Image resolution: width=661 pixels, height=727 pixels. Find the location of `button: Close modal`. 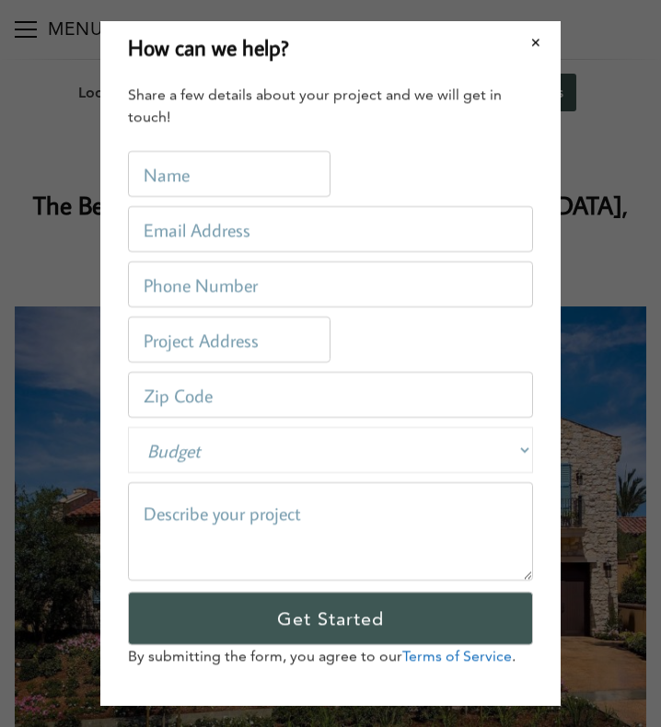

button: Close modal is located at coordinates (536, 42).